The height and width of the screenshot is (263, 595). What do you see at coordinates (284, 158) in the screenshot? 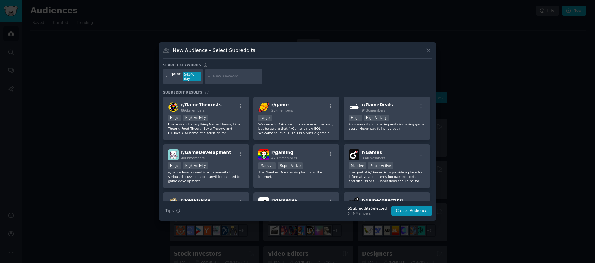
I see `span: 47.1M members` at bounding box center [284, 158].